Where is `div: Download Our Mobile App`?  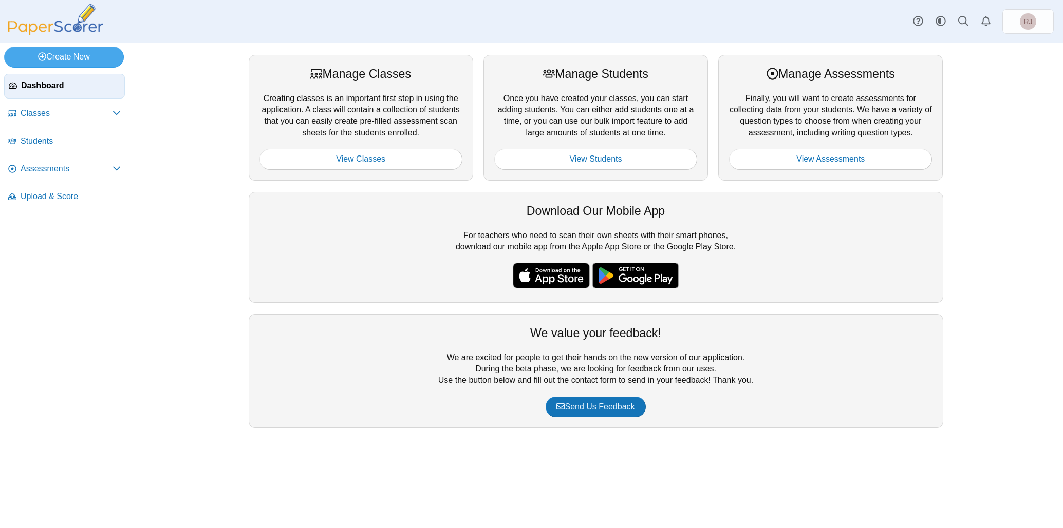 div: Download Our Mobile App is located at coordinates (596, 211).